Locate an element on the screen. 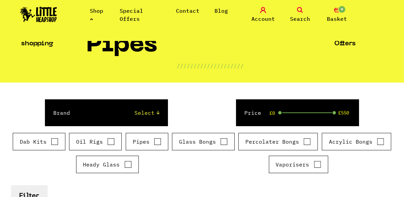 This screenshot has width=404, height=197. label: Dab Kits is located at coordinates (39, 142).